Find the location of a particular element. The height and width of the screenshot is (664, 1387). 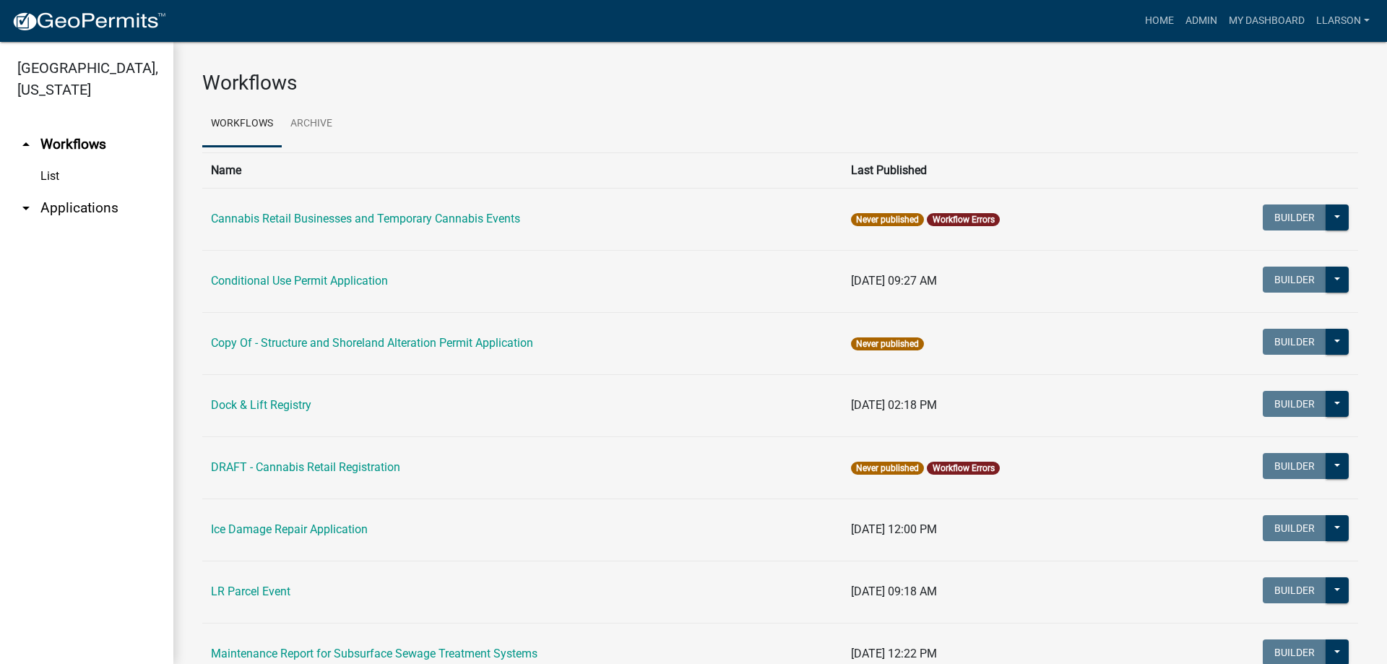

a: LR Parcel Event is located at coordinates (251, 591).